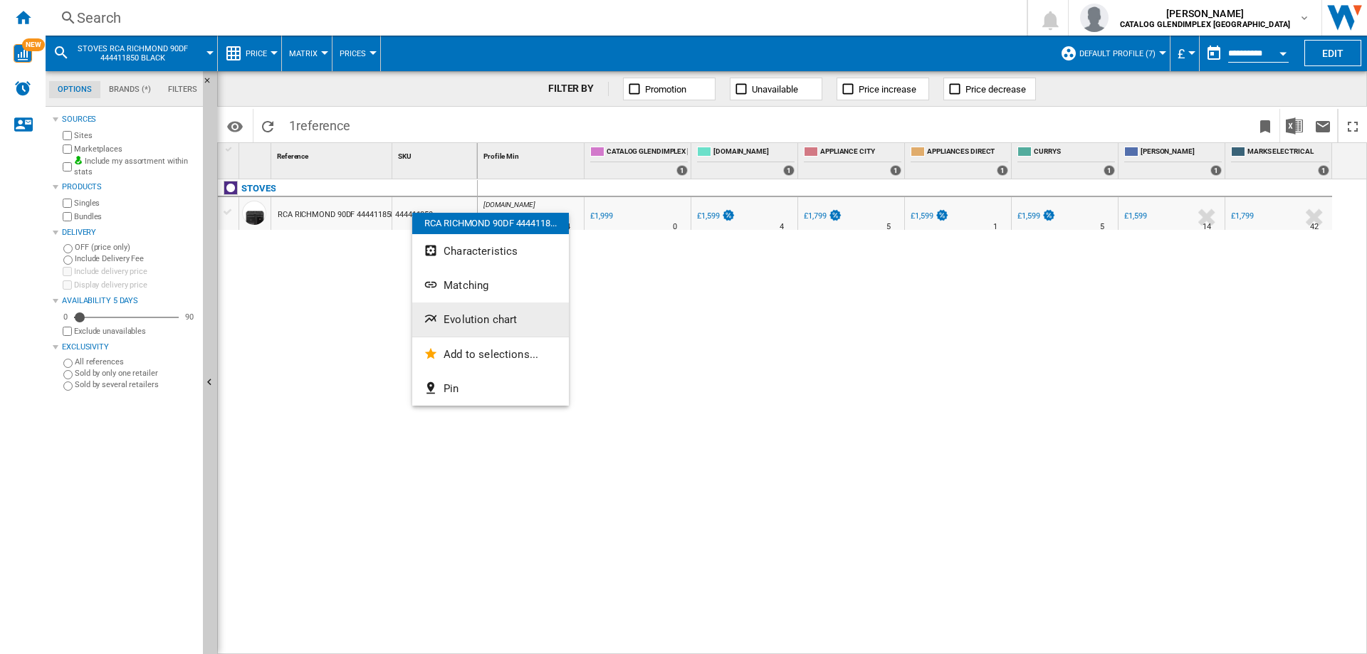 This screenshot has width=1367, height=654. I want to click on button: Matching, so click(491, 286).